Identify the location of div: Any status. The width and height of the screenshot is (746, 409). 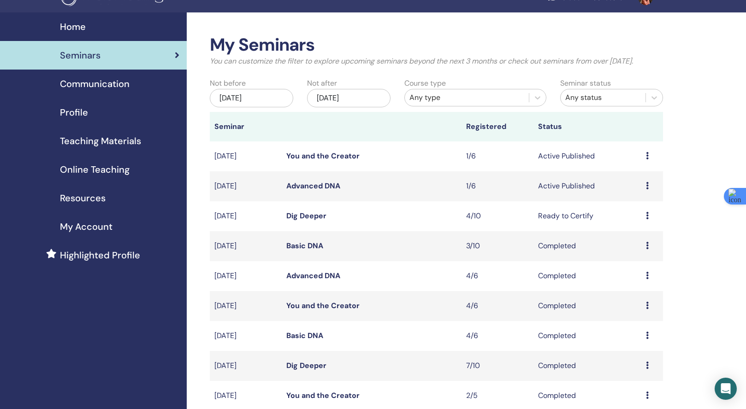
(603, 98).